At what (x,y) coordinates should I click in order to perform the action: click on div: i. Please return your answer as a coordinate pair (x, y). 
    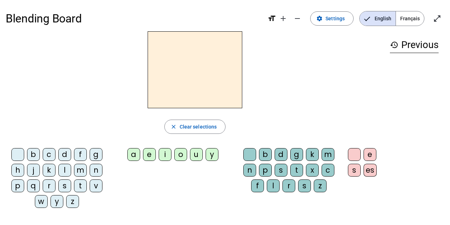
    Looking at the image, I should click on (165, 154).